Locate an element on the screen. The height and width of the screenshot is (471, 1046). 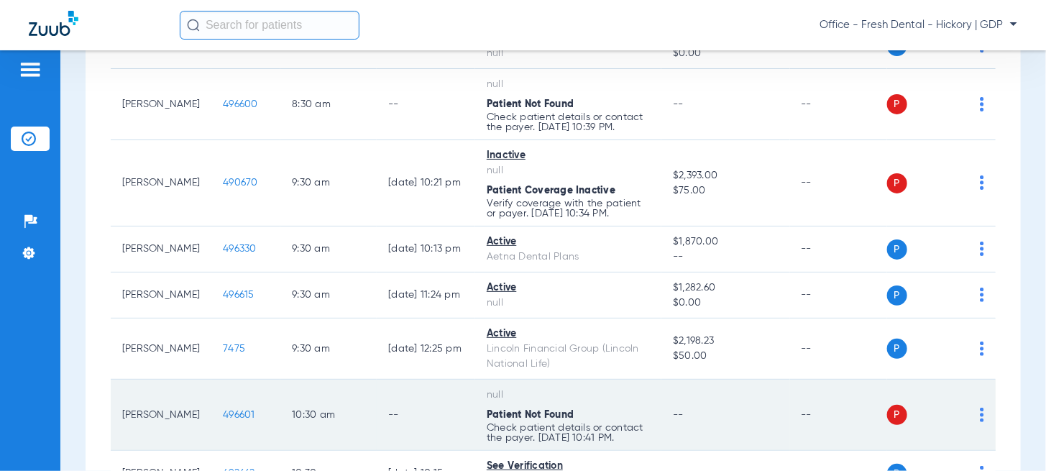
span: $50.00 is located at coordinates (726, 356).